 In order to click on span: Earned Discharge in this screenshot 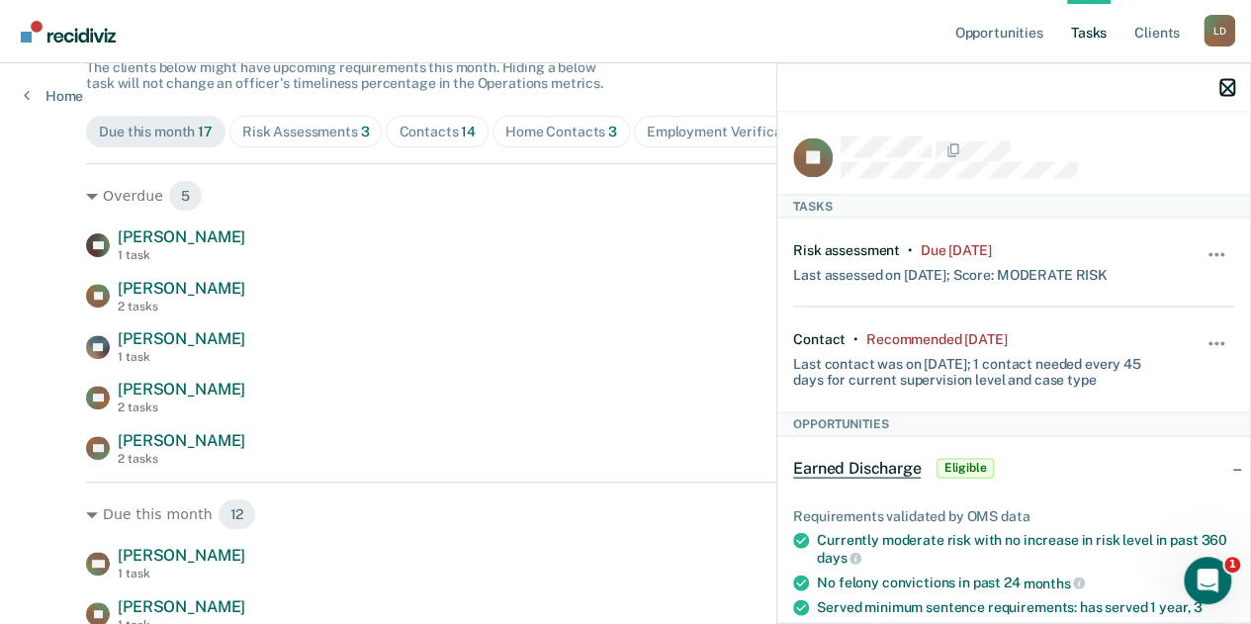, I will do `click(856, 468)`.